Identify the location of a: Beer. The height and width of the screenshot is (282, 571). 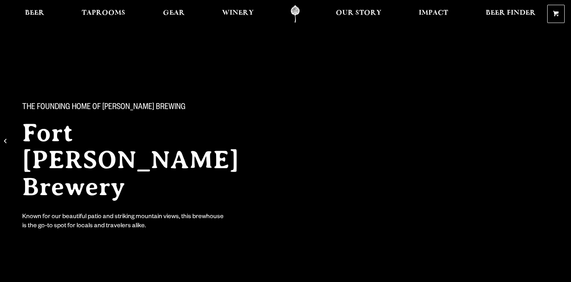
(34, 14).